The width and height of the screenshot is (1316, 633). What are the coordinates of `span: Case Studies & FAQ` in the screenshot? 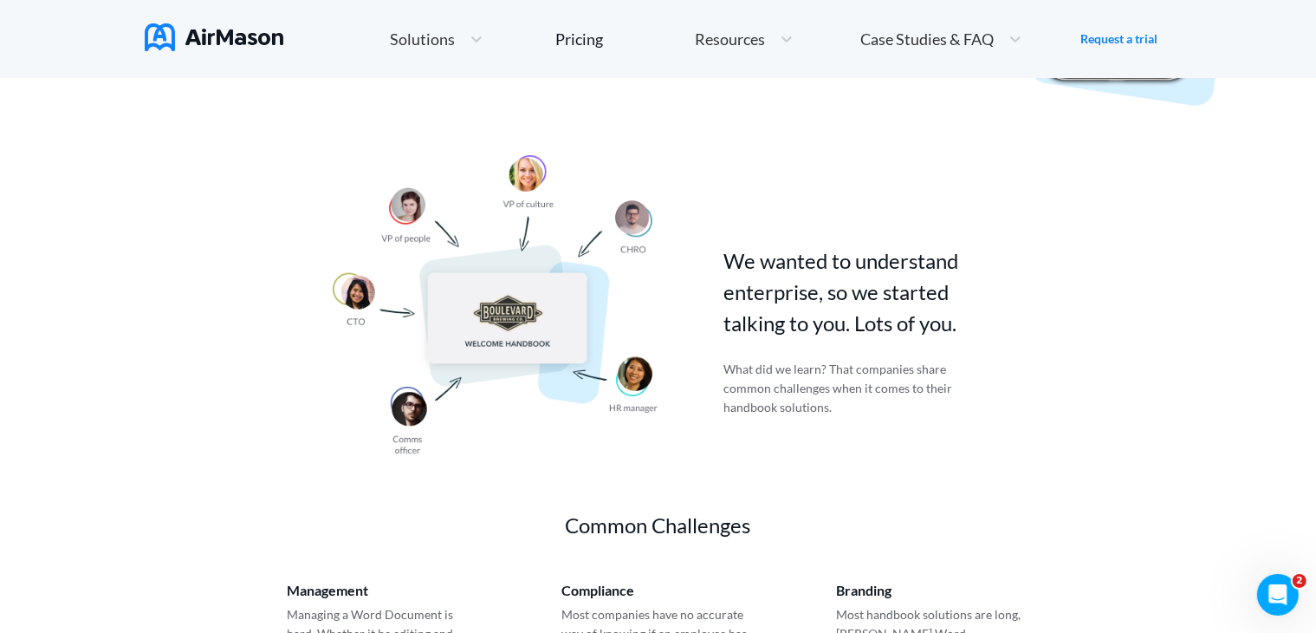 It's located at (927, 39).